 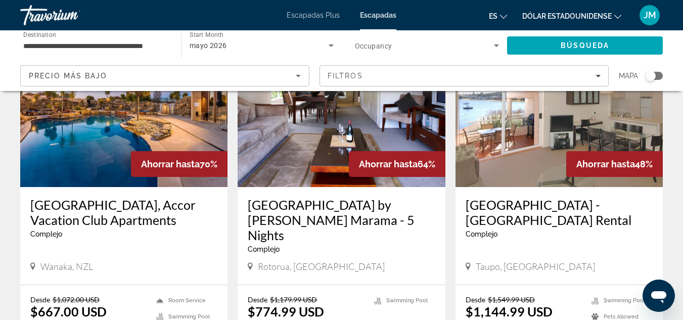 I want to click on span: $1,179.99 USD, so click(x=293, y=299).